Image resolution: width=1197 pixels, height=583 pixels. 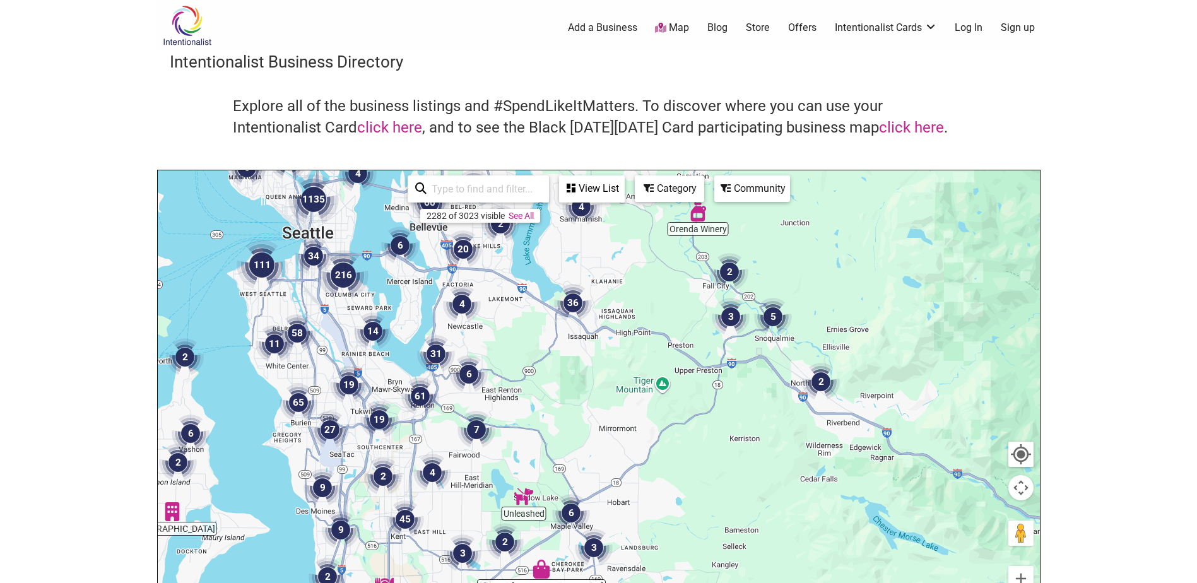 I want to click on a: Log In, so click(x=969, y=28).